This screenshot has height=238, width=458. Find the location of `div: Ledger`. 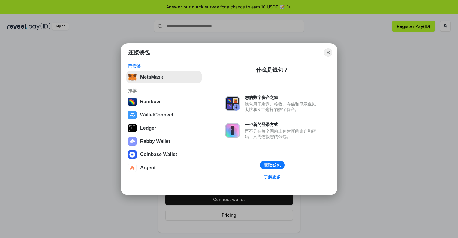

div: Ledger is located at coordinates (148, 128).